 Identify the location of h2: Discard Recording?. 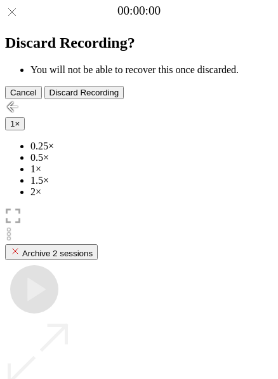
(139, 43).